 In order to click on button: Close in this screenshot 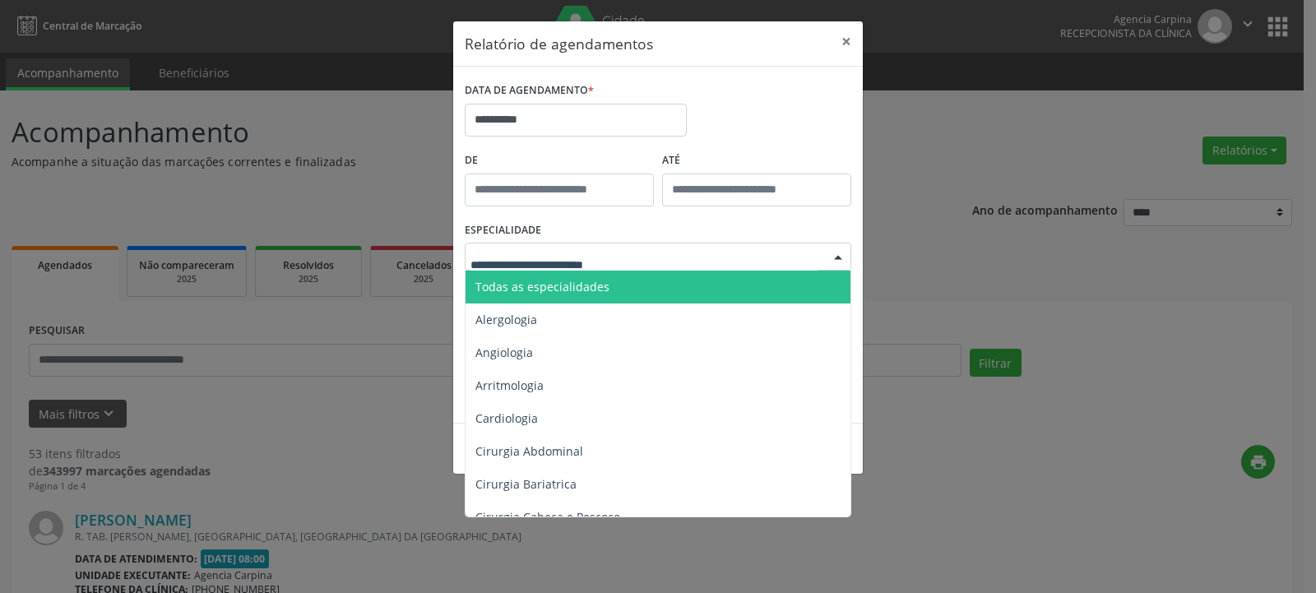, I will do `click(847, 41)`.